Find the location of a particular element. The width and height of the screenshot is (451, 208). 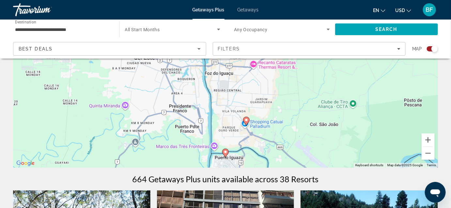

span: BF is located at coordinates (429, 10).